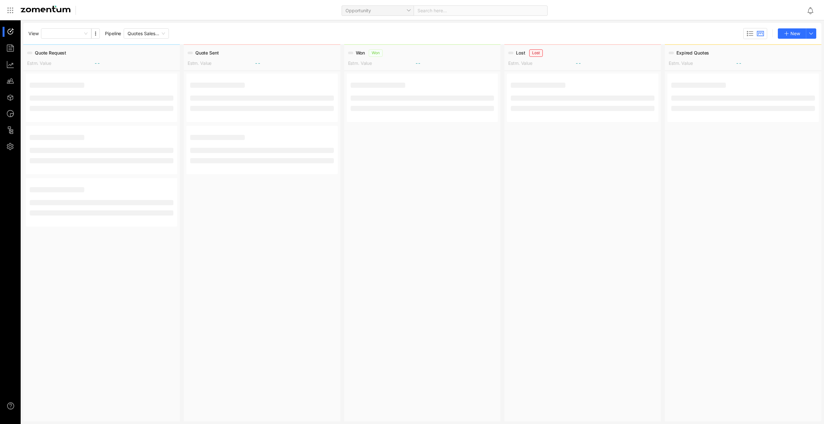  Describe the element at coordinates (693, 53) in the screenshot. I see `span: Expired Quotes` at that location.